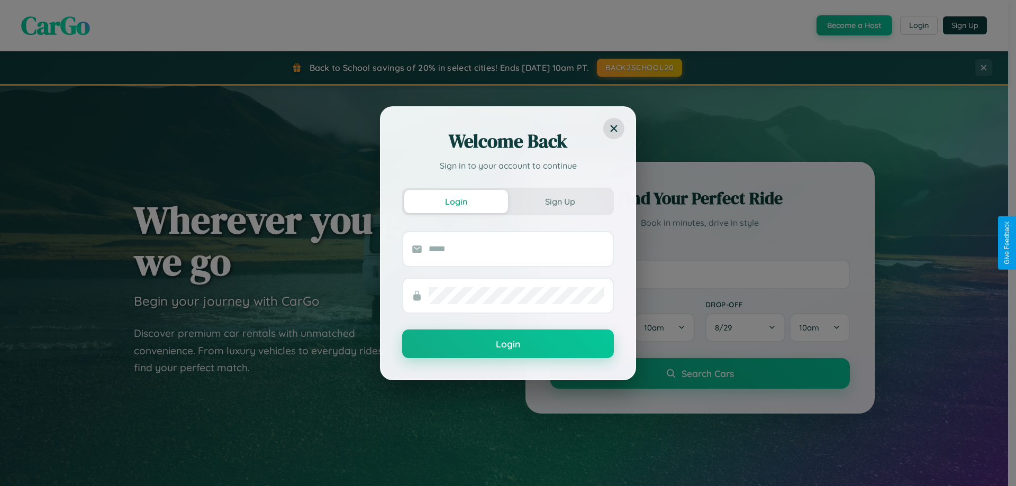 This screenshot has height=486, width=1016. What do you see at coordinates (508, 166) in the screenshot?
I see `p: Sign in to your account to continue` at bounding box center [508, 166].